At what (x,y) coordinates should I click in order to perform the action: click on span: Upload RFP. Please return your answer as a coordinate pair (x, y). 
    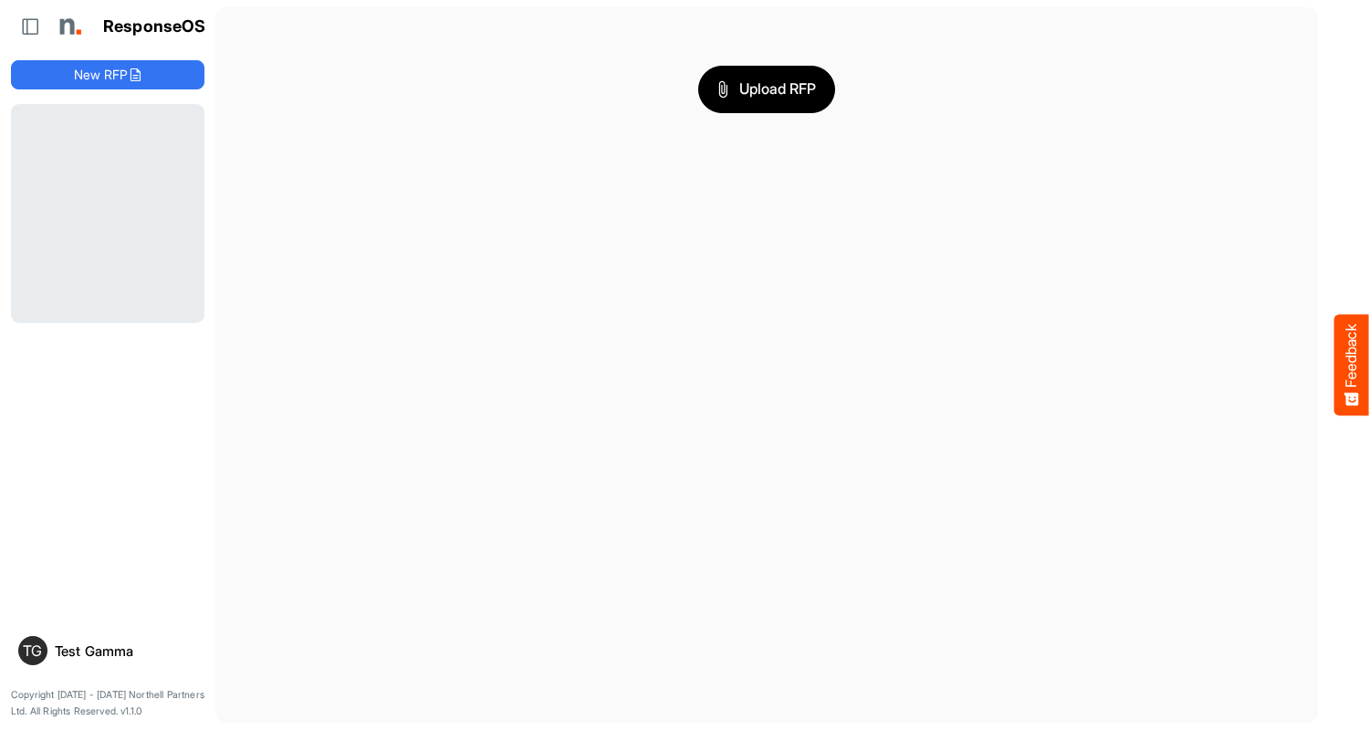
    Looking at the image, I should click on (766, 89).